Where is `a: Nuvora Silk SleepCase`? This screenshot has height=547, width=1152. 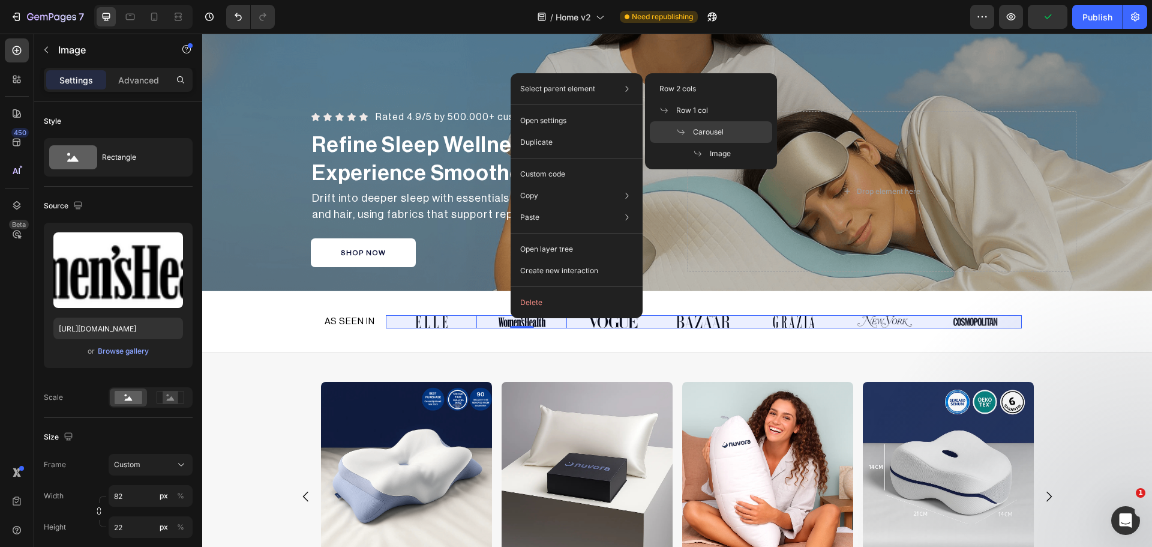
a: Nuvora Silk SleepCase is located at coordinates (385, 433).